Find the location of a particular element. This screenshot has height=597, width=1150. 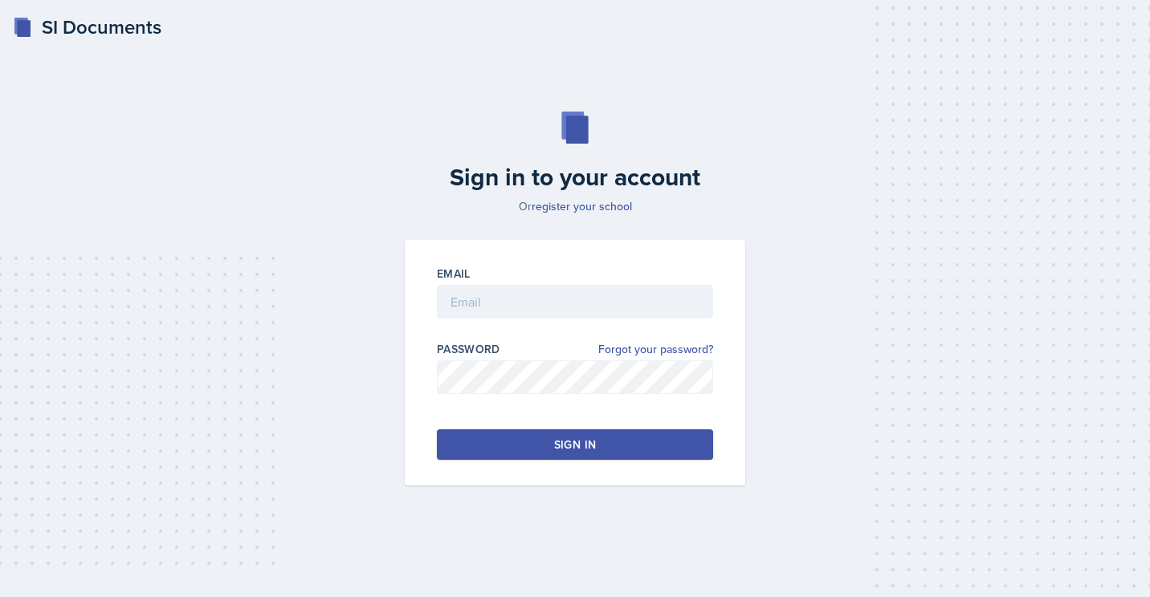

label: Email is located at coordinates (454, 274).